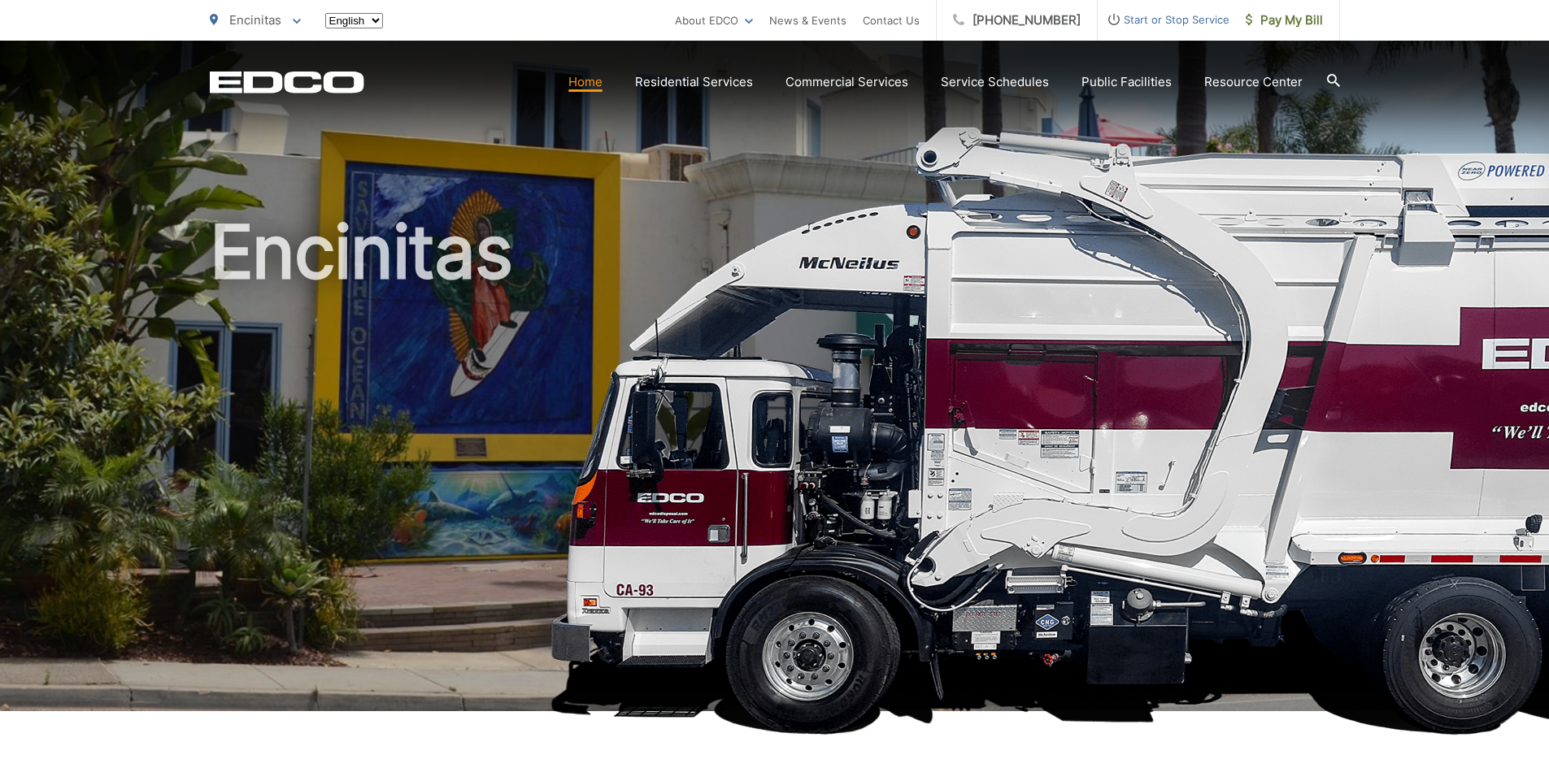  Describe the element at coordinates (1253, 82) in the screenshot. I see `a: Resource Center` at that location.